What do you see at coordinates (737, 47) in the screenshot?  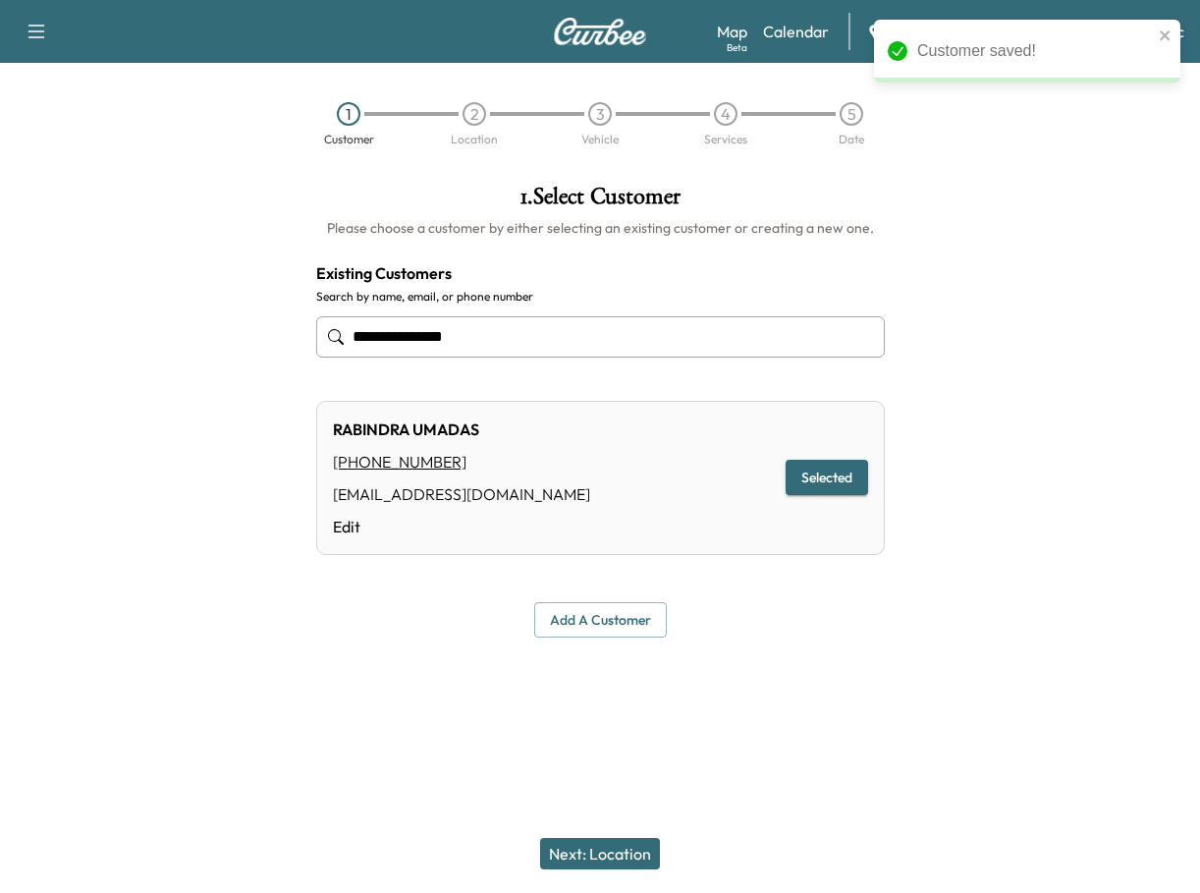 I see `div: Beta` at bounding box center [737, 47].